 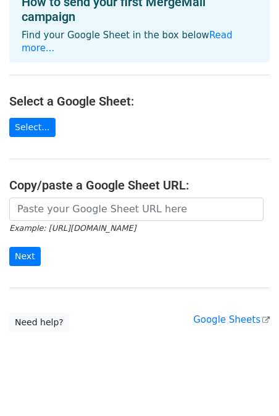 I want to click on a: Google Sheets, so click(x=232, y=320).